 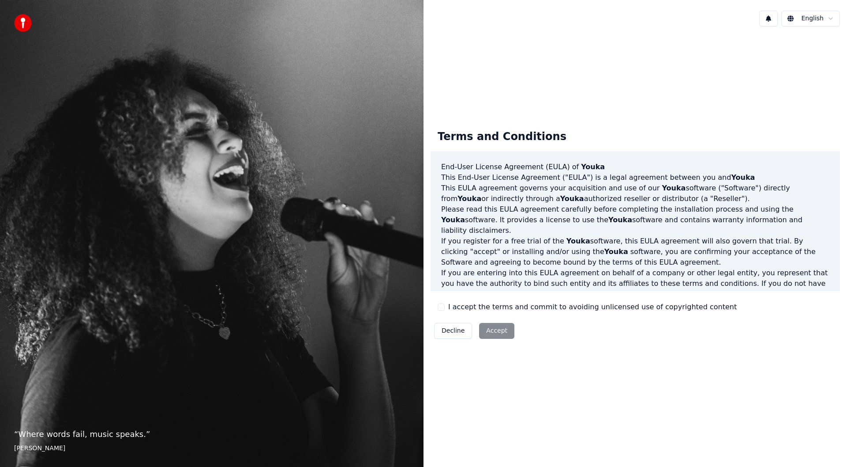 What do you see at coordinates (636, 220) in the screenshot?
I see `p: Please read this EULA agreement carefully before completing the installation process and using th...` at bounding box center [636, 220].